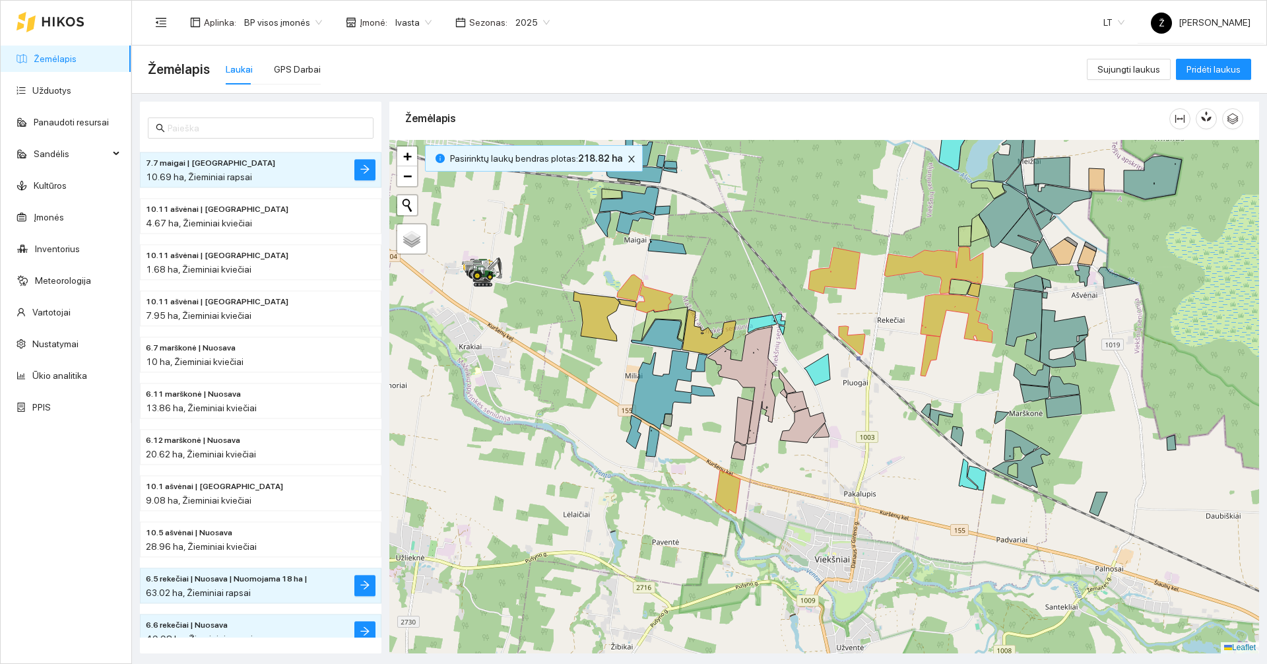 This screenshot has height=664, width=1267. Describe the element at coordinates (71, 154) in the screenshot. I see `span: Sandėlis` at that location.